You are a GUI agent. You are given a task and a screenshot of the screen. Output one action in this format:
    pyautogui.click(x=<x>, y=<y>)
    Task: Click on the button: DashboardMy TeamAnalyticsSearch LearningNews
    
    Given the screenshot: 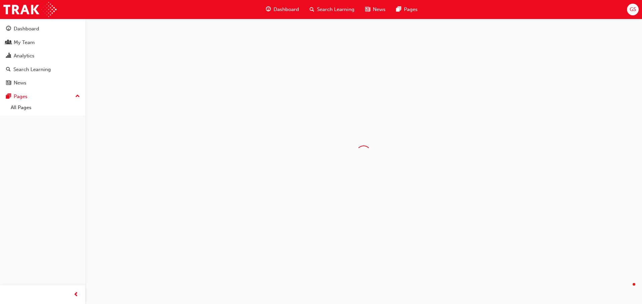 What is the action you would take?
    pyautogui.click(x=42, y=56)
    